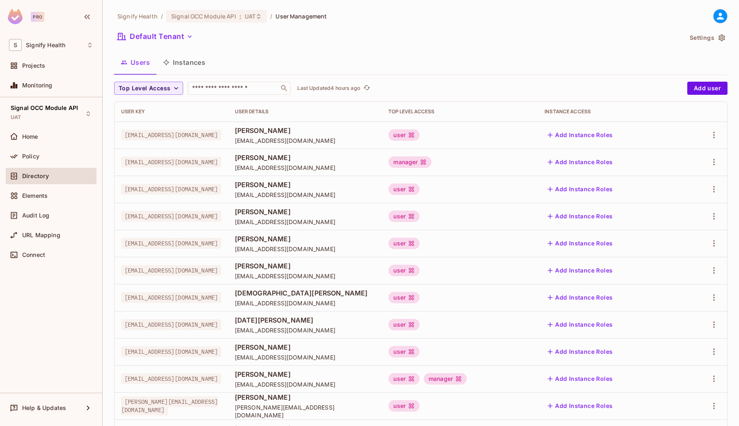  What do you see at coordinates (37, 85) in the screenshot?
I see `span: Monitoring` at bounding box center [37, 85].